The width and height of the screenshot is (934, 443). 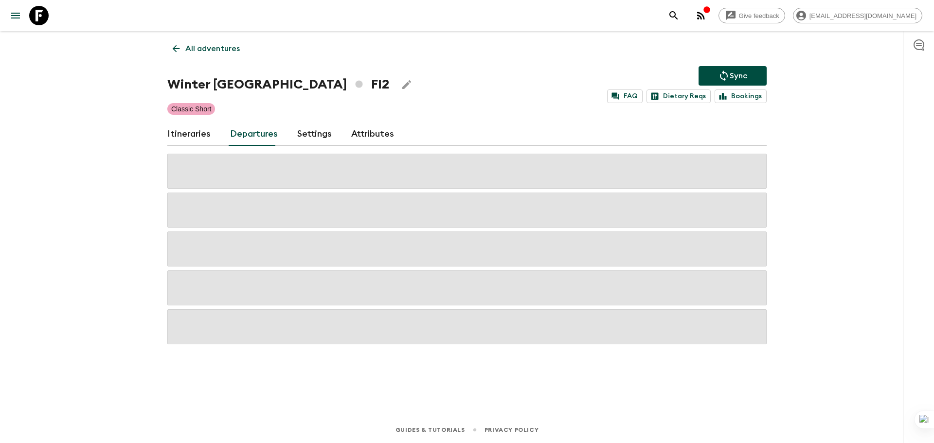 What do you see at coordinates (759, 16) in the screenshot?
I see `span: Give feedback` at bounding box center [759, 16].